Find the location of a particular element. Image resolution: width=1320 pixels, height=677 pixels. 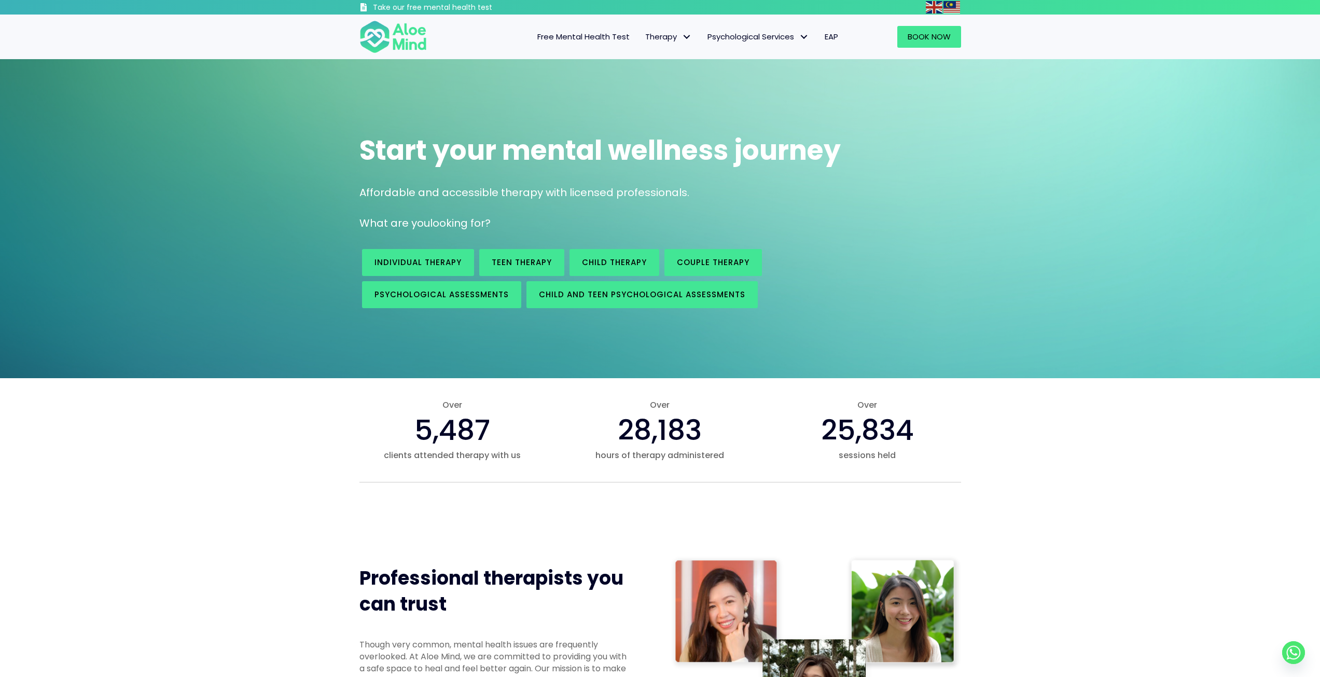

nav: Menu is located at coordinates (643, 37).